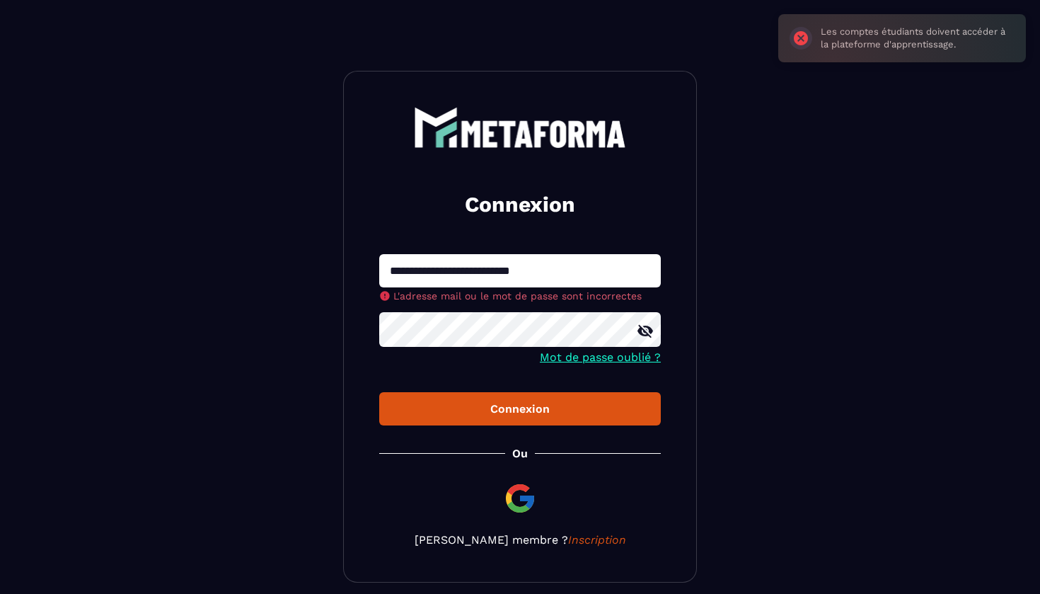 Image resolution: width=1040 pixels, height=594 pixels. What do you see at coordinates (520, 453) in the screenshot?
I see `p: Ou` at bounding box center [520, 453].